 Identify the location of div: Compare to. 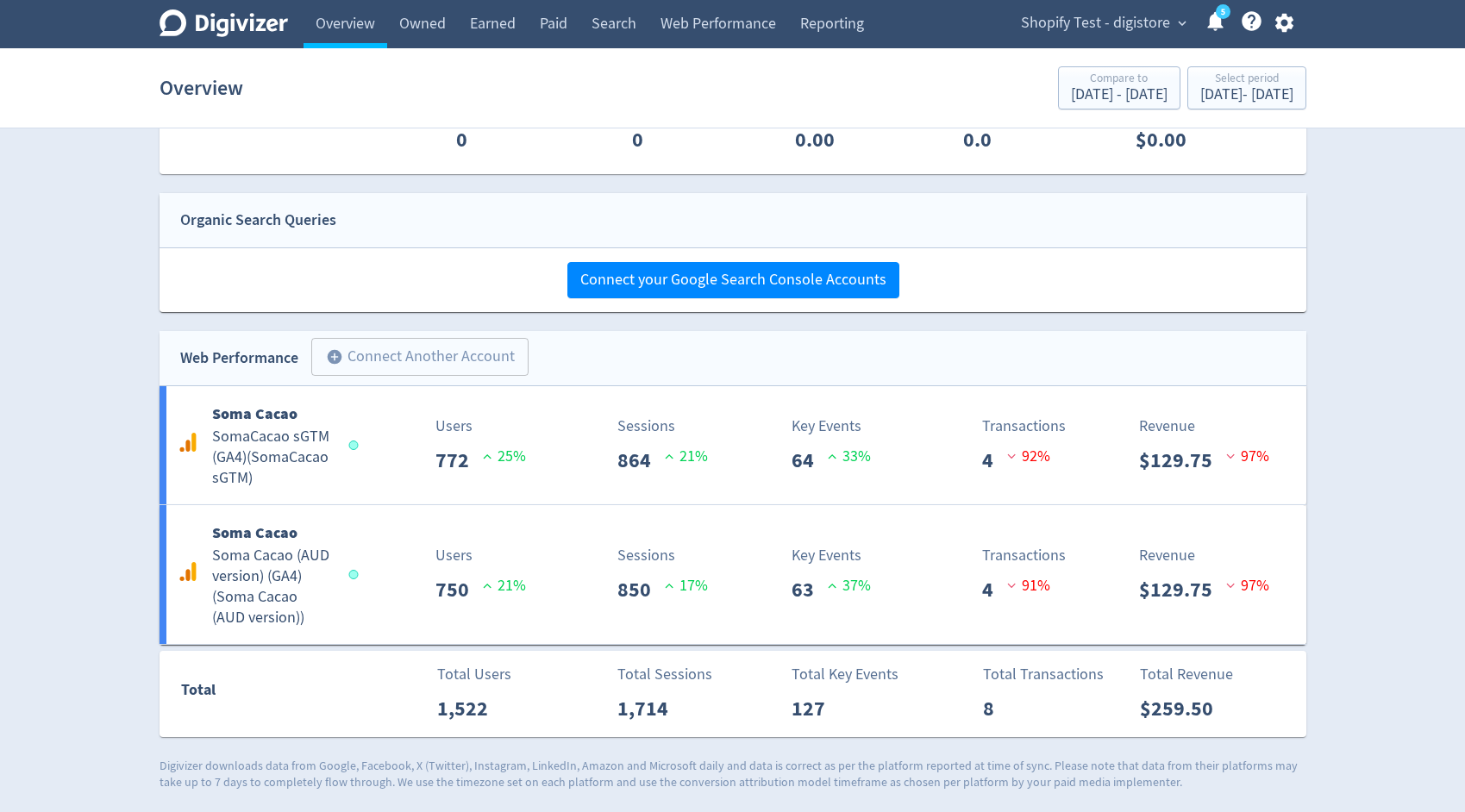
(1119, 79).